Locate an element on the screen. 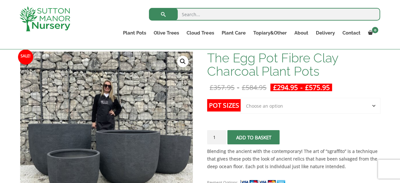  bdi: 294.95 is located at coordinates (285, 87).